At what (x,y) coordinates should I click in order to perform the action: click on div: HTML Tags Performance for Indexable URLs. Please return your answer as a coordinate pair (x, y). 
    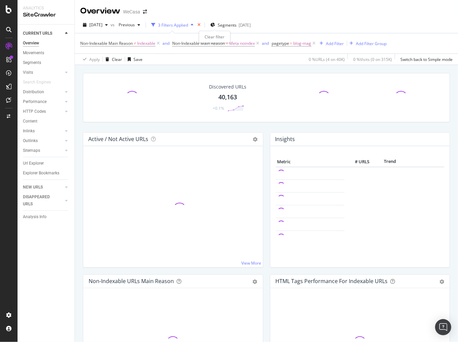
    Looking at the image, I should click on (332, 281).